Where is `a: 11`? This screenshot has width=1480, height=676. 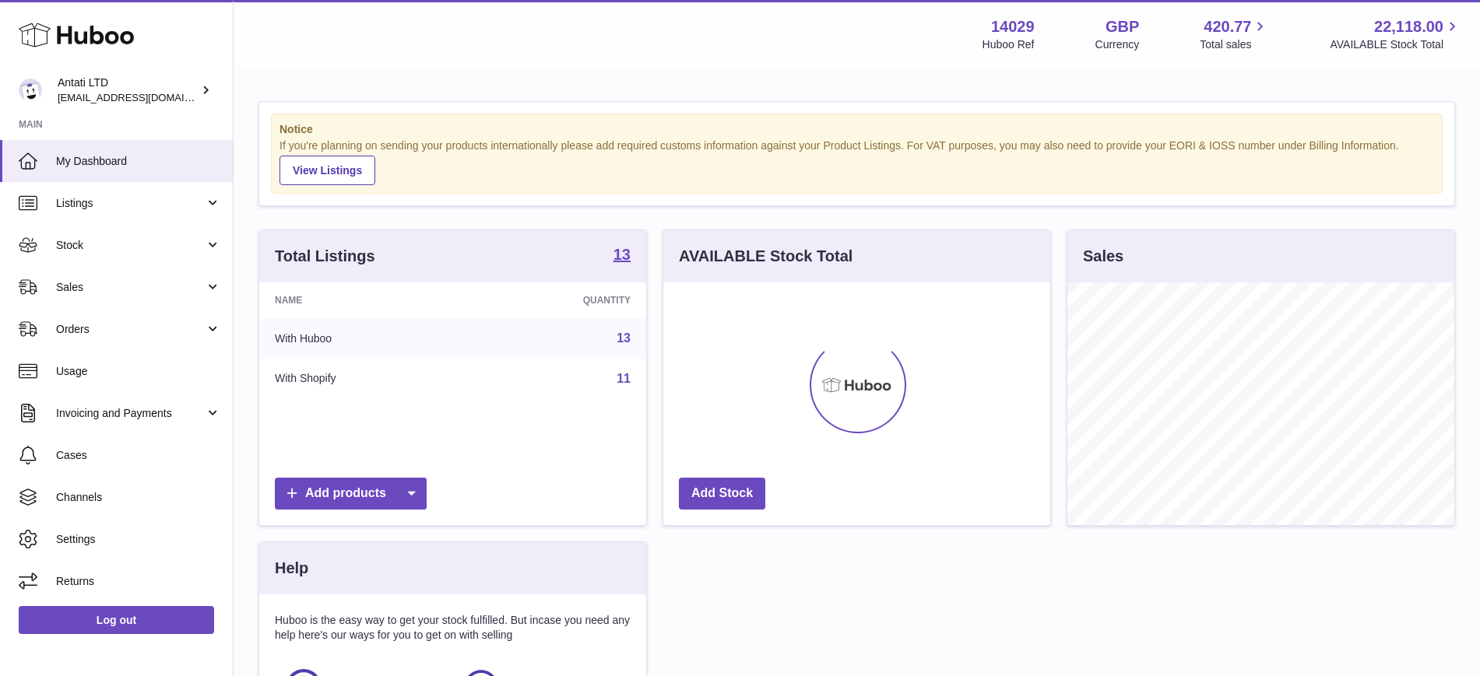
a: 11 is located at coordinates (624, 378).